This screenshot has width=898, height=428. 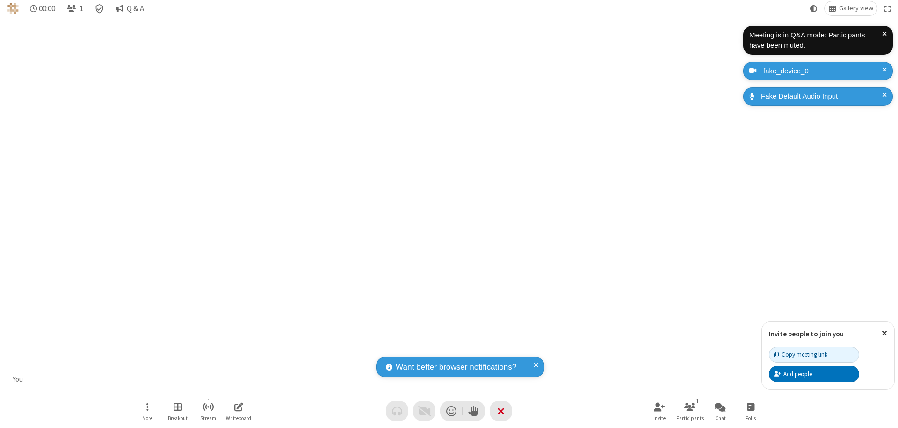 I want to click on button: Open poll, so click(x=750, y=411).